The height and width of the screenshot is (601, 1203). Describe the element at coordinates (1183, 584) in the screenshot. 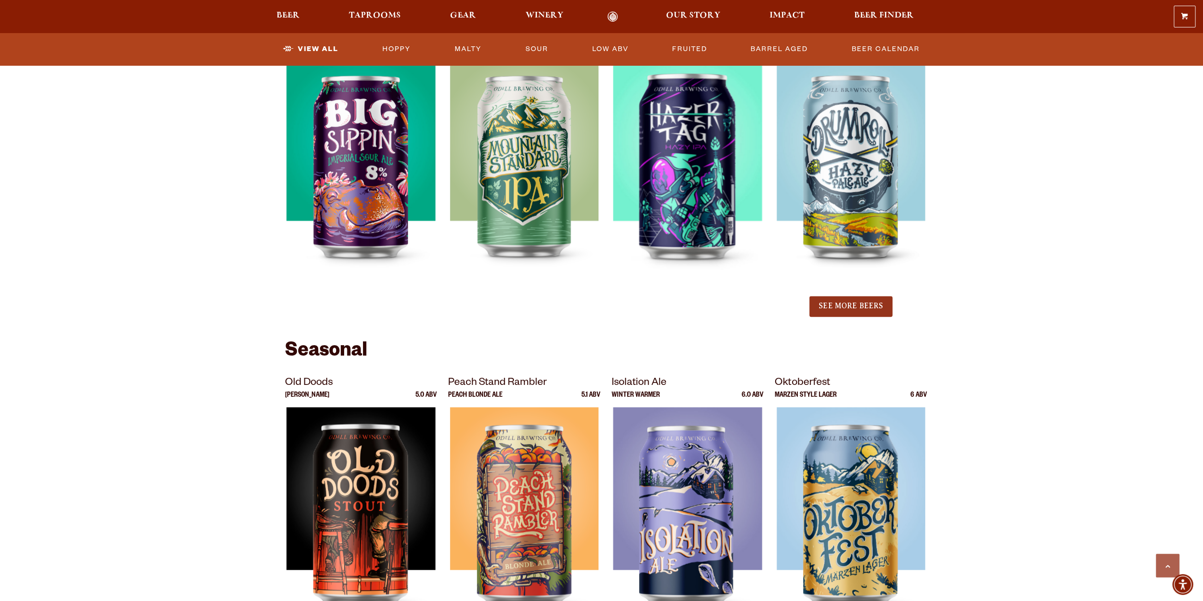

I see `div: Accessibility Menu` at that location.